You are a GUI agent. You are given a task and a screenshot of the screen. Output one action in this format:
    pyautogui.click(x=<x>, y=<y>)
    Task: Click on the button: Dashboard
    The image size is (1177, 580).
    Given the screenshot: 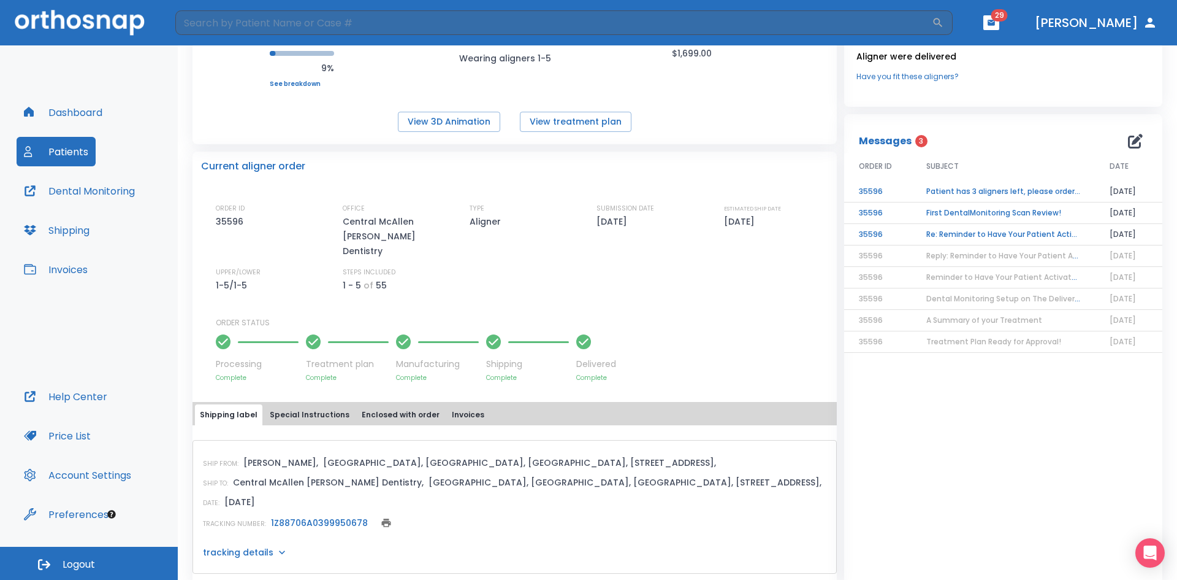 What is the action you would take?
    pyautogui.click(x=63, y=112)
    